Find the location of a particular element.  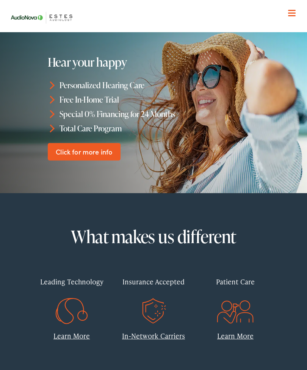

li: Free In-Home Trial is located at coordinates (155, 100).